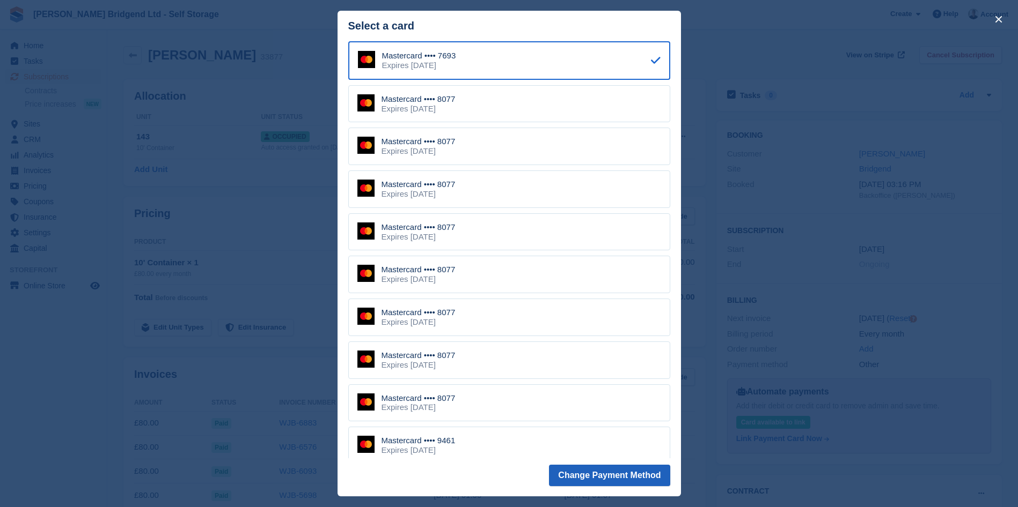  I want to click on div: Select a card, so click(509, 26).